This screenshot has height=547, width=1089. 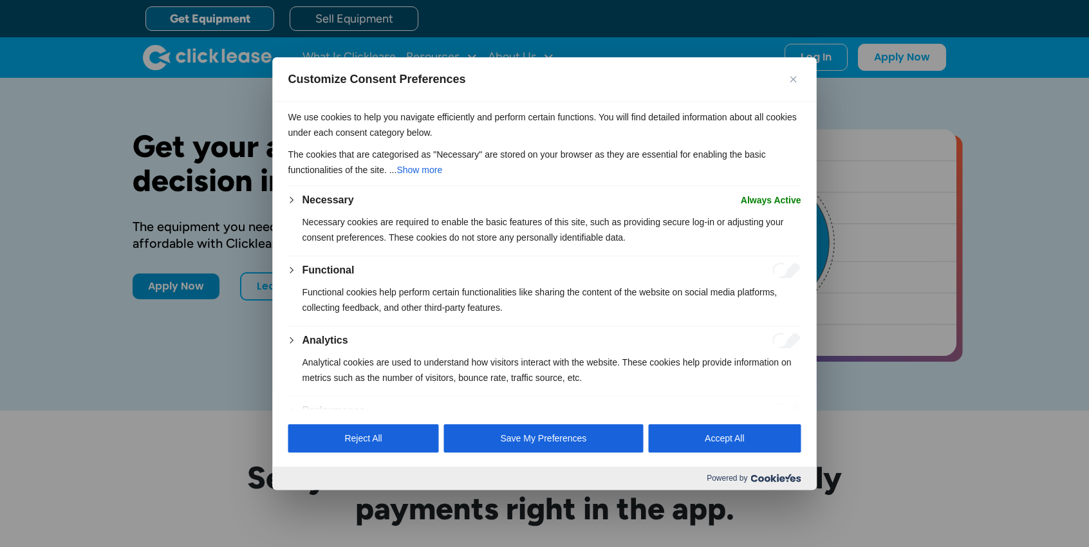 What do you see at coordinates (552, 230) in the screenshot?
I see `p: Necessary cookies are required to enable the basic features of this site, such as providing secur...` at bounding box center [552, 230].